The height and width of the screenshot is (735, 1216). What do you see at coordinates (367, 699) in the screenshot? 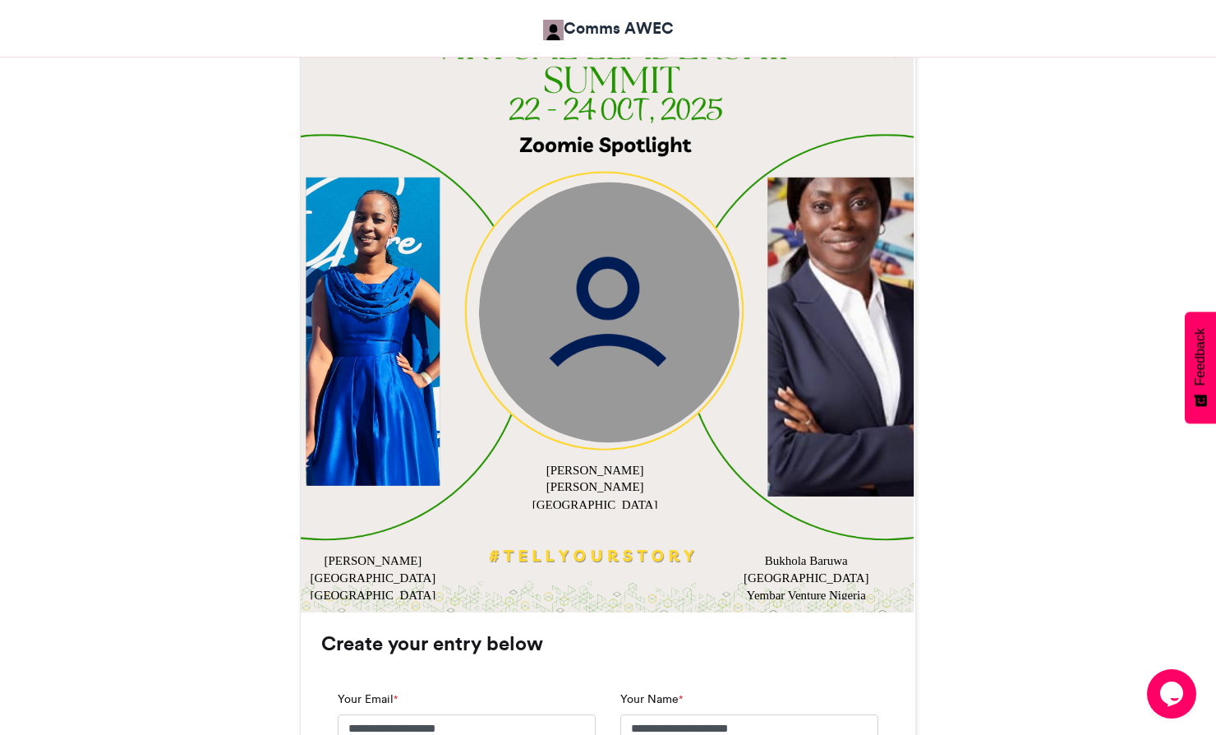
I see `label: Your Email` at bounding box center [367, 699].